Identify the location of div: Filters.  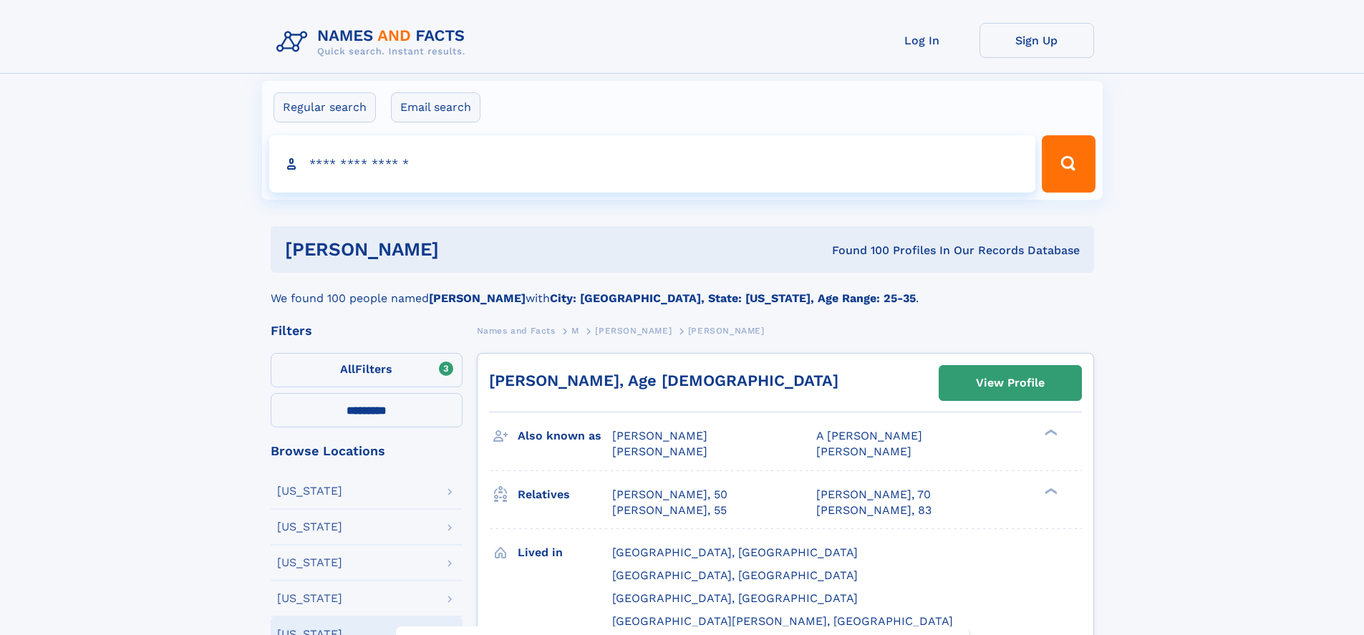
(367, 331).